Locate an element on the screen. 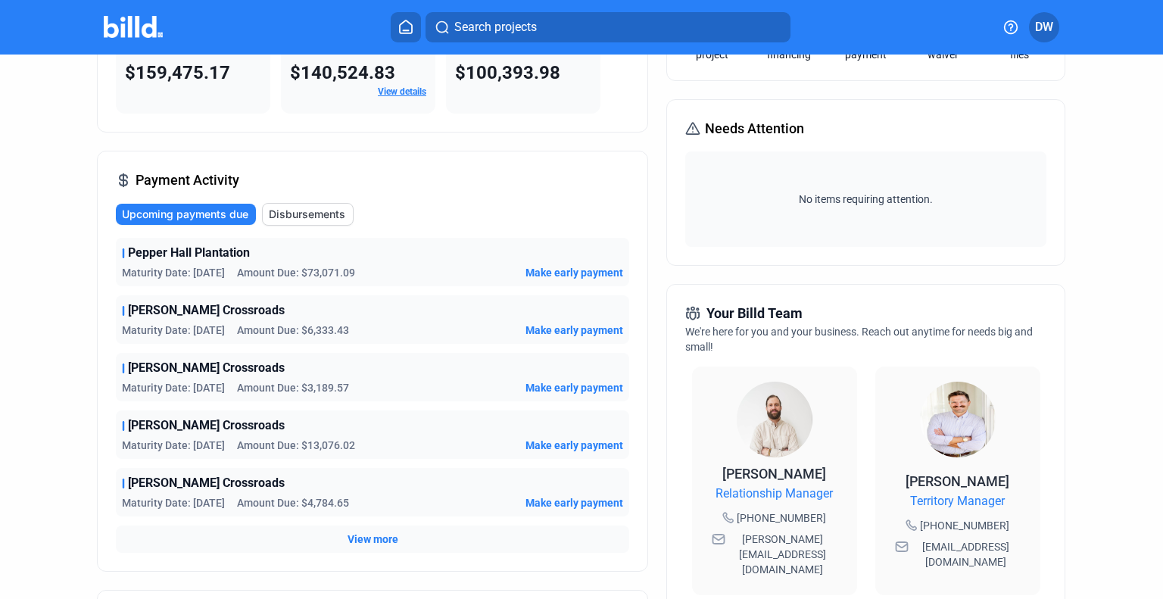  span: DW is located at coordinates (1044, 27).